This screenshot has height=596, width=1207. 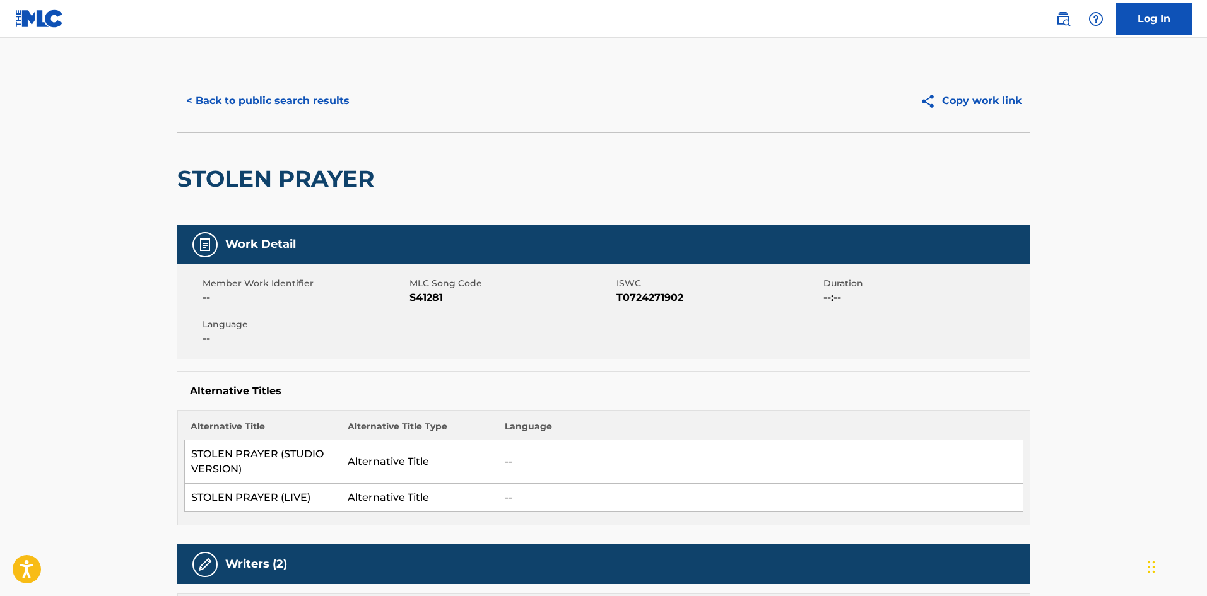 What do you see at coordinates (511, 283) in the screenshot?
I see `span: MLC Song Code` at bounding box center [511, 283].